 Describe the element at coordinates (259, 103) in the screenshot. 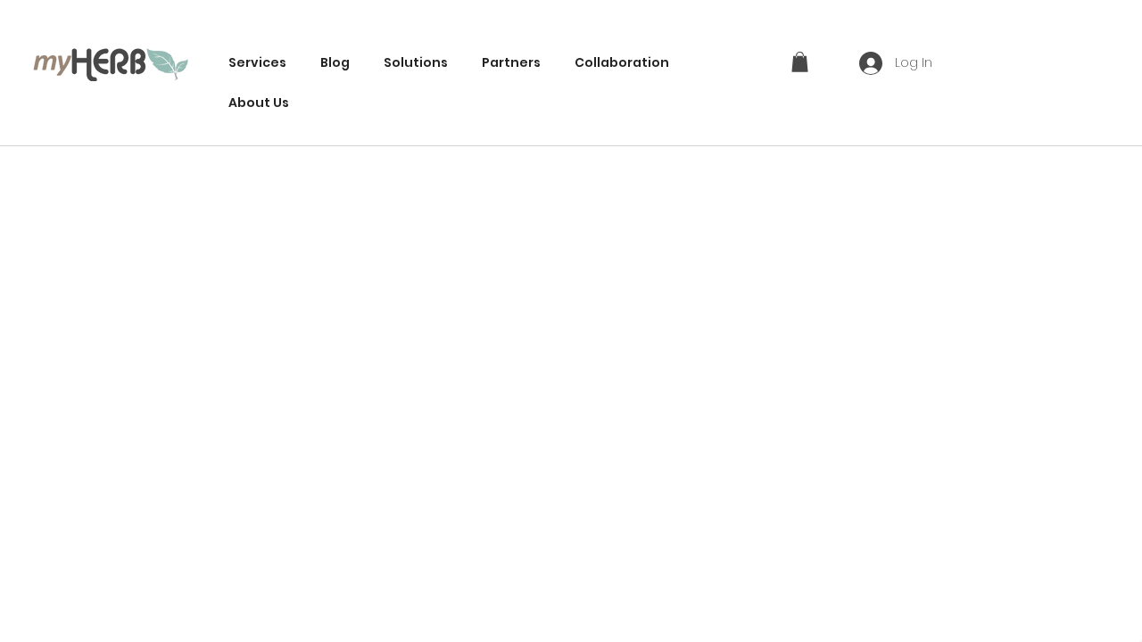

I see `a: About Us` at that location.